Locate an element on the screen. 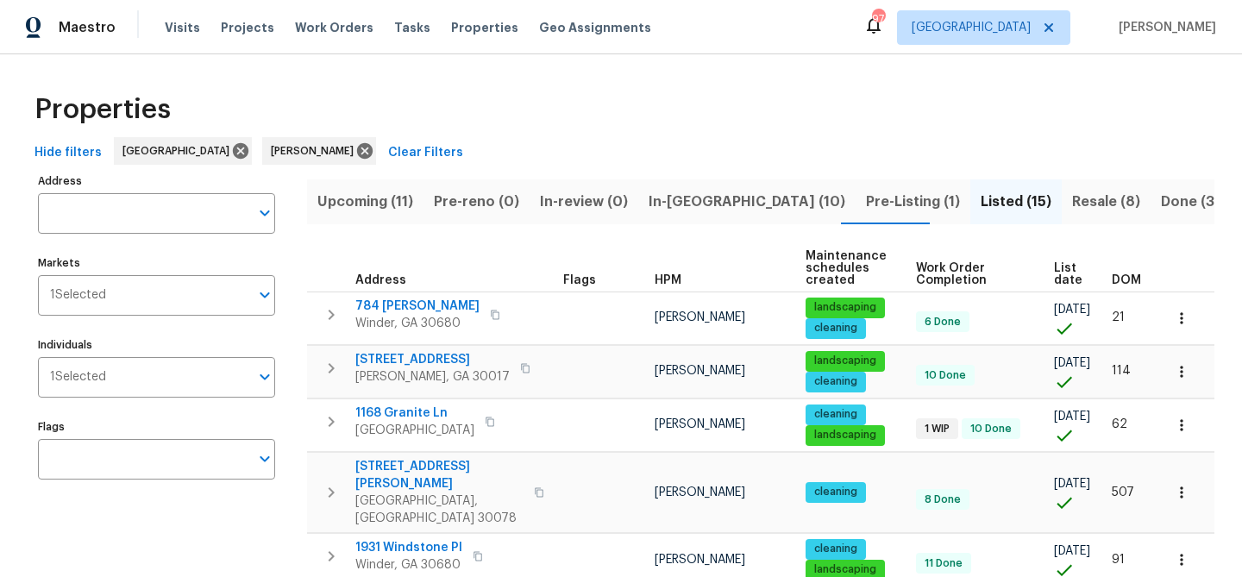  span: 1 WIP is located at coordinates (937, 429).